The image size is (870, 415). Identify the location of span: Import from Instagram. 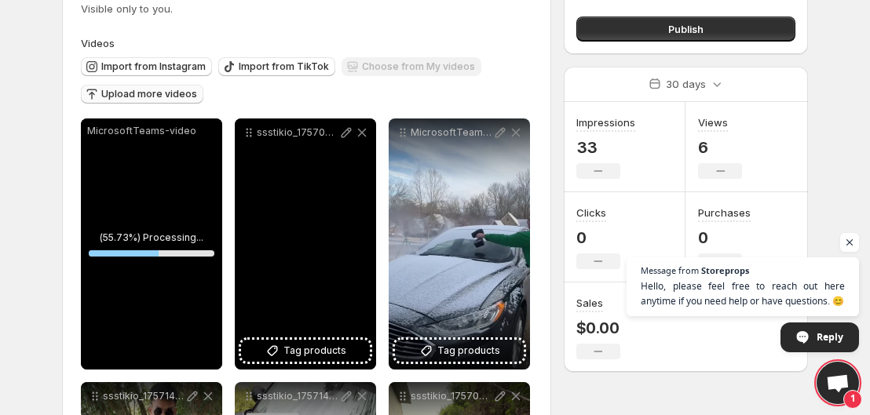
(153, 67).